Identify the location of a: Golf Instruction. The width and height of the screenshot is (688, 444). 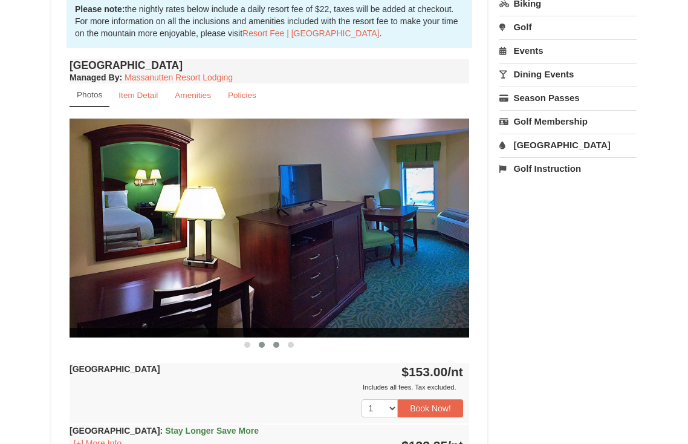
(568, 168).